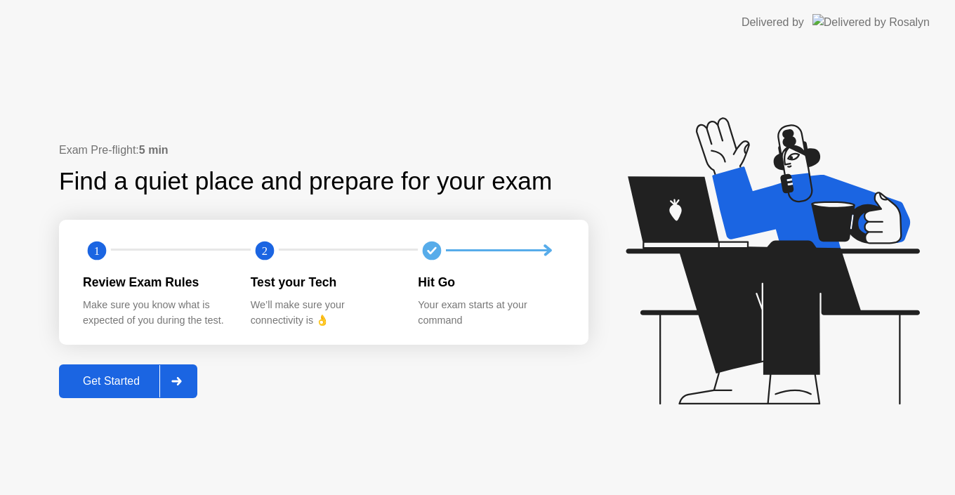  Describe the element at coordinates (490, 312) in the screenshot. I see `div: Your exam starts at your command` at that location.